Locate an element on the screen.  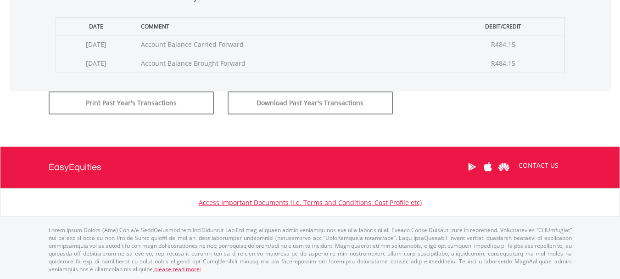
button: Download Past Year's Transactions is located at coordinates (310, 103).